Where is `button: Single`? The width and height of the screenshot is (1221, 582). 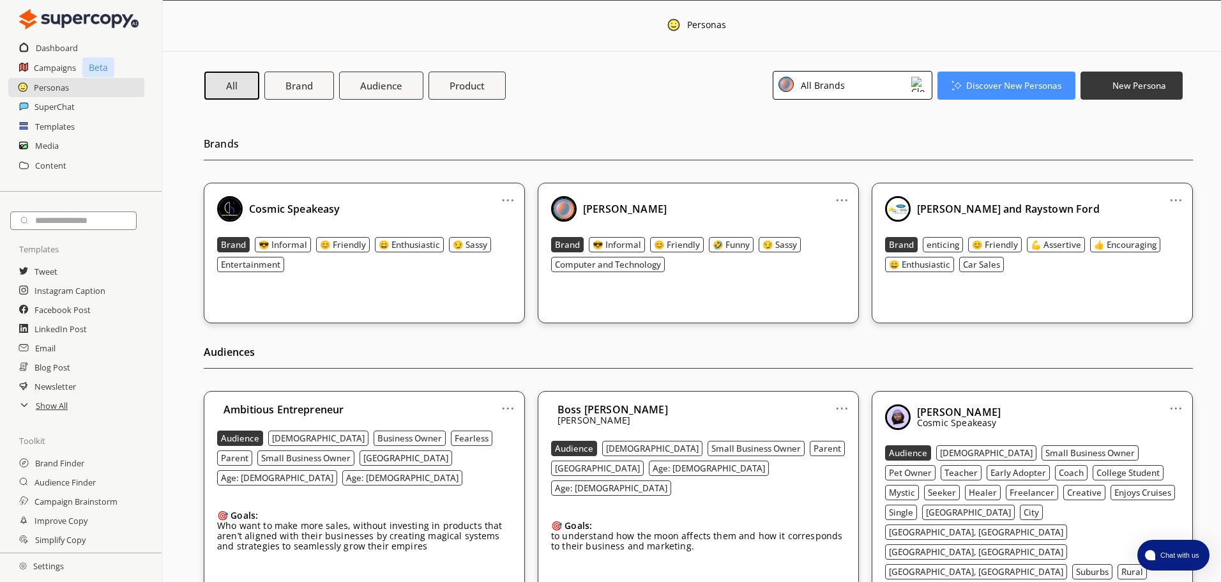 button: Single is located at coordinates (901, 512).